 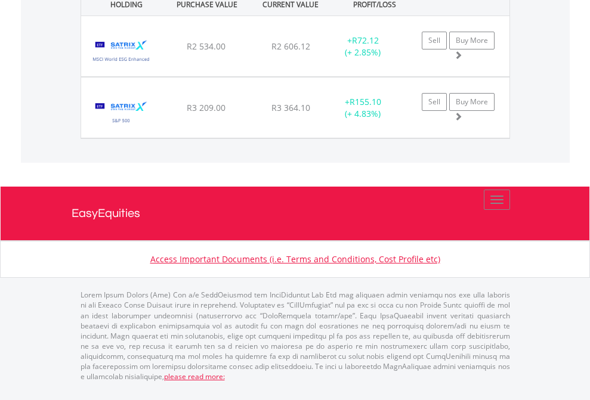 What do you see at coordinates (295, 336) in the screenshot?
I see `p: Lorem Ipsum Dolors (Ame) Con a/e SeddOeiusmod tem InciDiduntut Lab Etd mag aliquaen admin veniamq...` at bounding box center [295, 336].